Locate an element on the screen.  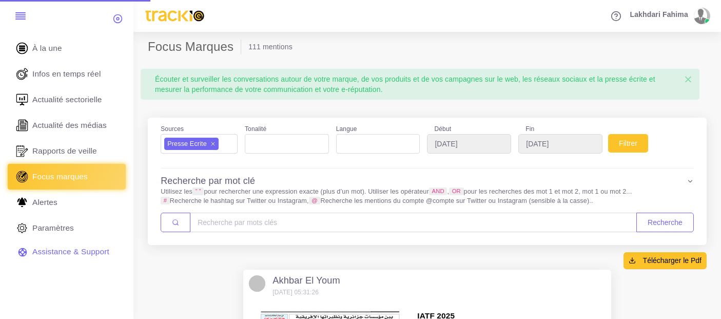
a: Paramètres is located at coordinates (67, 228).